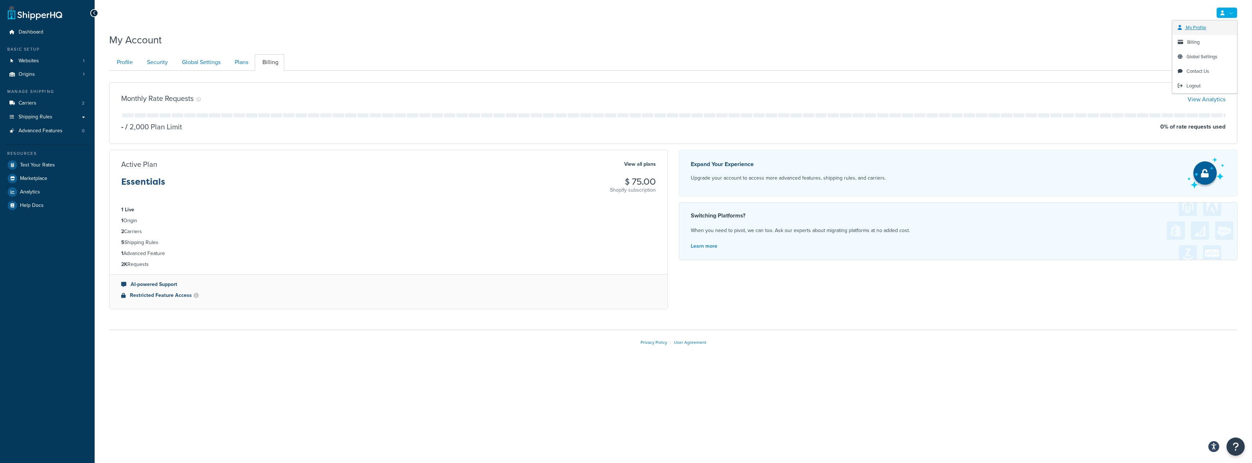  Describe the element at coordinates (958, 173) in the screenshot. I see `a: Expand Your Experience Upgrade your account to access more advanced features, shipping rules, and...` at that location.